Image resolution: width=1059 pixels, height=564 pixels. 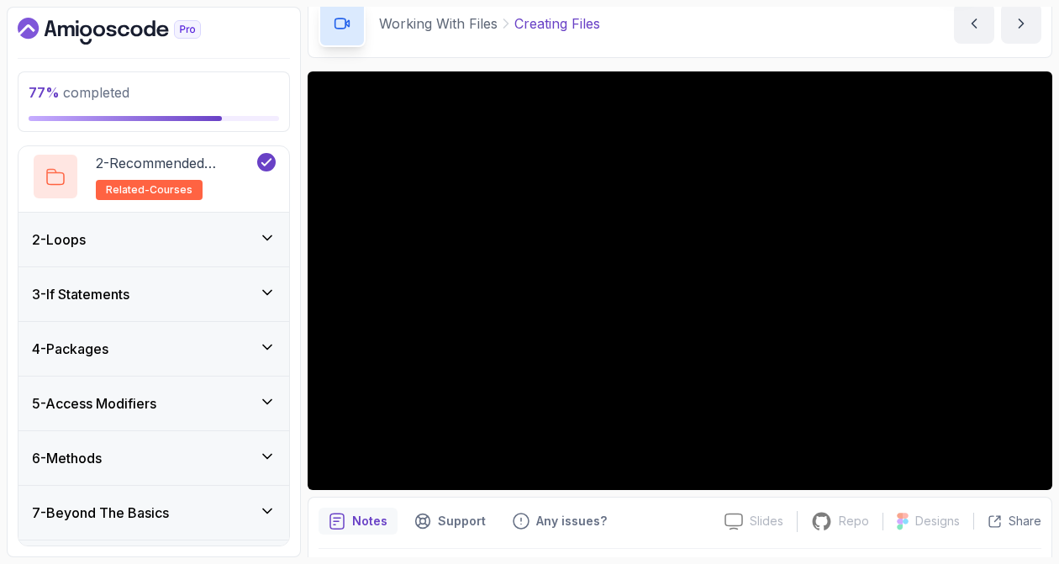 What do you see at coordinates (149, 190) in the screenshot?
I see `span: related-courses` at bounding box center [149, 190].